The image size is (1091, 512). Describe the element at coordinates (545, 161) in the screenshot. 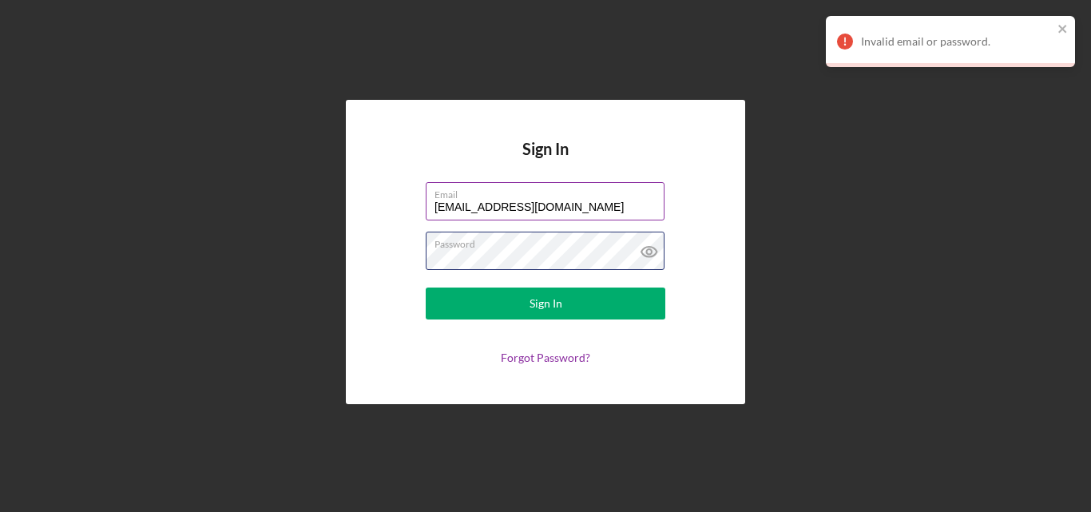

I see `h4: Sign In` at that location.